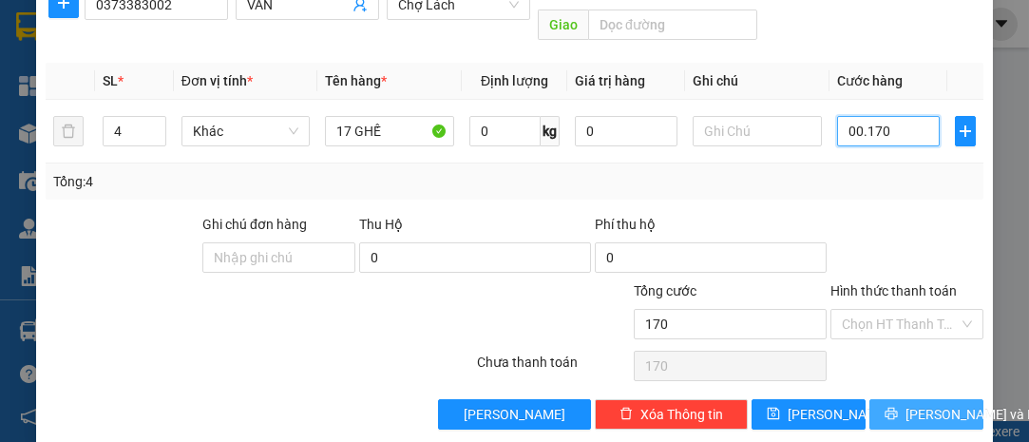 The image size is (1029, 442). Describe the element at coordinates (966, 131) in the screenshot. I see `span: plus` at that location.